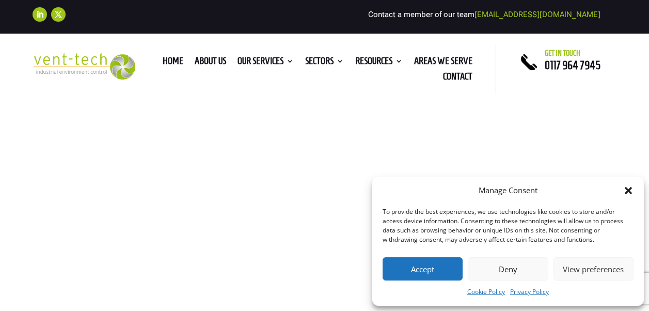 The width and height of the screenshot is (649, 311). I want to click on a: Sectors, so click(324, 63).